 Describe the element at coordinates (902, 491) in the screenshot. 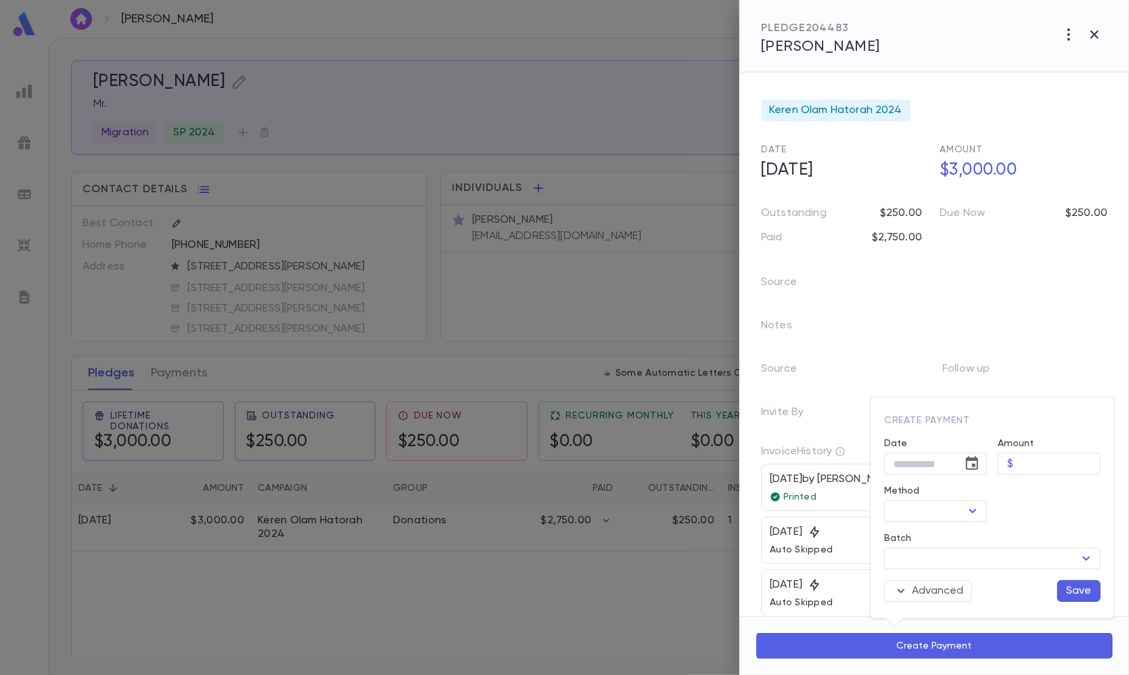

I see `label: Method` at that location.